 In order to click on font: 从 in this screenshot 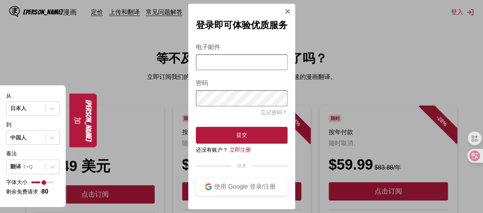, I will do `click(9, 96)`.